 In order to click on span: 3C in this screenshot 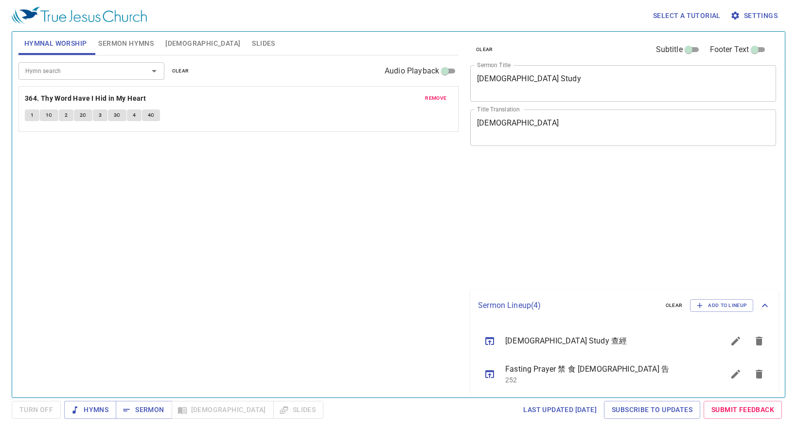, I will do `click(117, 115)`.